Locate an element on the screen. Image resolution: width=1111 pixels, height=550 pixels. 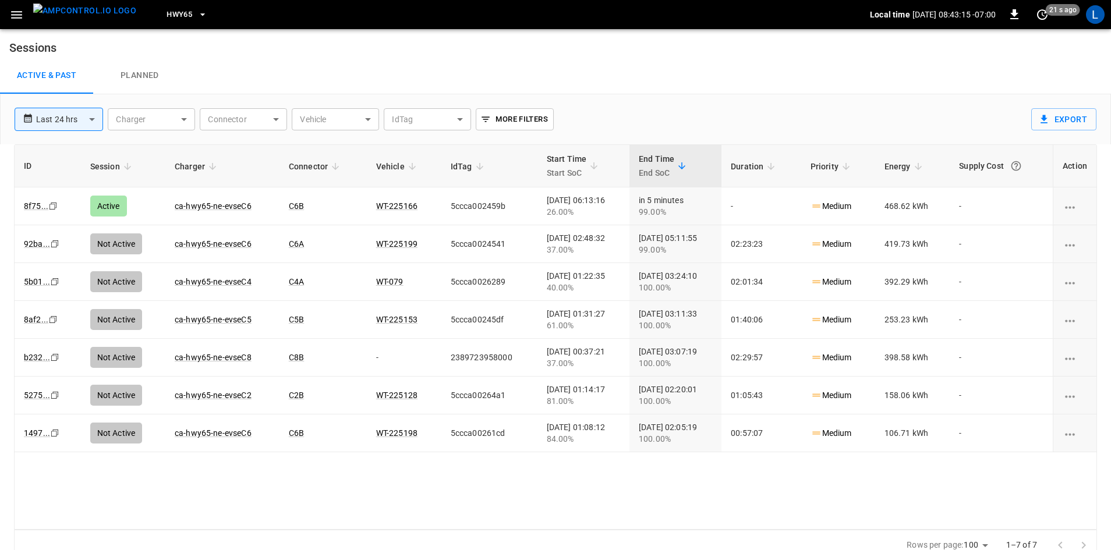
a: WT-225153 is located at coordinates (396, 320).